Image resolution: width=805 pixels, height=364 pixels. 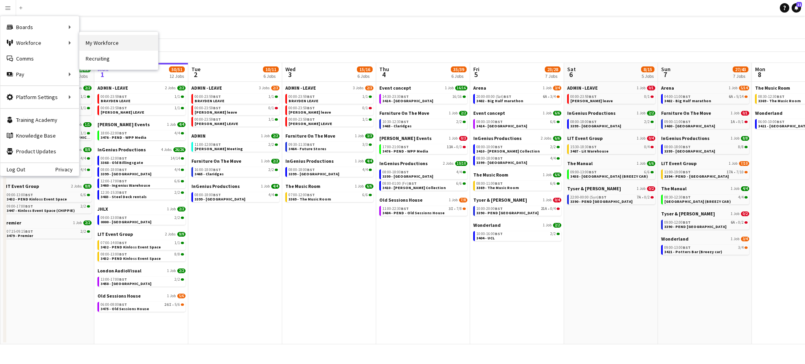 What do you see at coordinates (731, 97) in the screenshot?
I see `span: 6A` at bounding box center [731, 97].